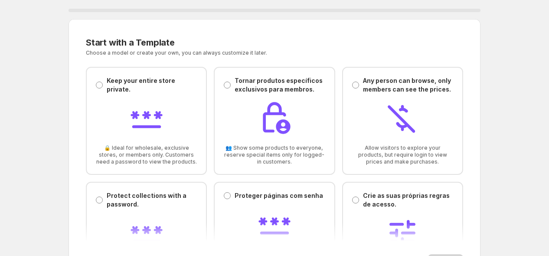 This screenshot has height=256, width=549. Describe the element at coordinates (147, 233) in the screenshot. I see `img: Password-protect collections` at that location.